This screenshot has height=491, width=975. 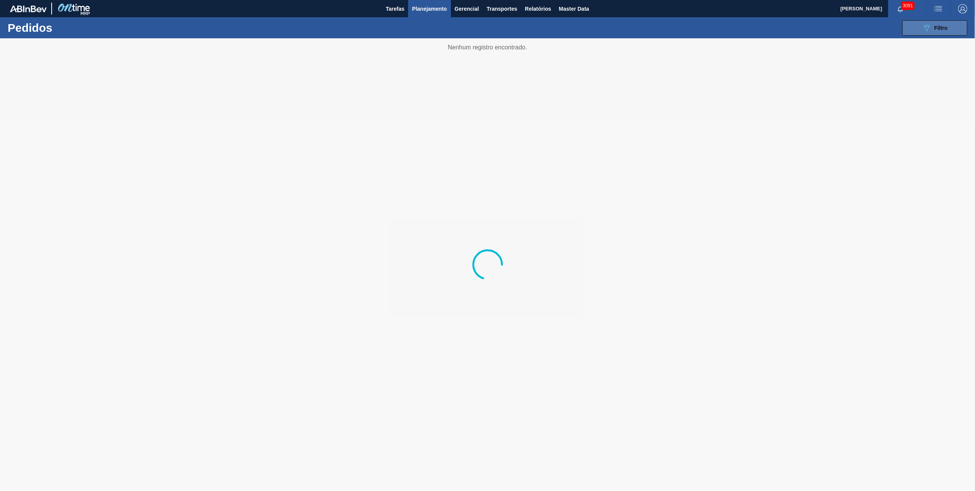 What do you see at coordinates (941, 28) in the screenshot?
I see `span: Filtro` at bounding box center [941, 28].